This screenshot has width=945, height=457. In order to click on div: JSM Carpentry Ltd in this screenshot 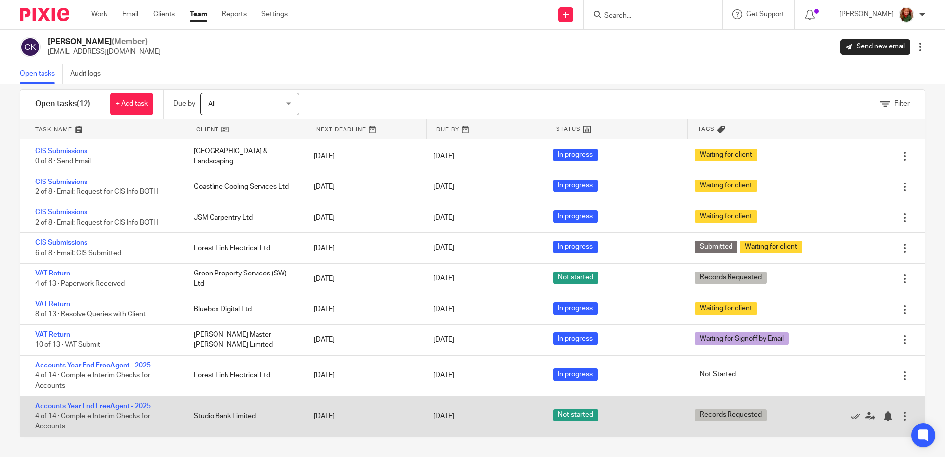, I will do `click(244, 218)`.